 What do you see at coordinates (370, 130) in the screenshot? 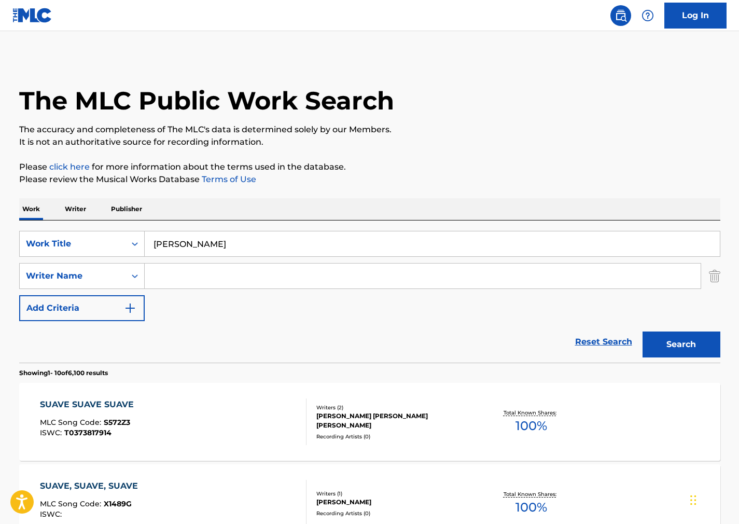
I see `p: The accuracy and completeness of The MLC's data is determined solely by our Members.` at bounding box center [370, 130].